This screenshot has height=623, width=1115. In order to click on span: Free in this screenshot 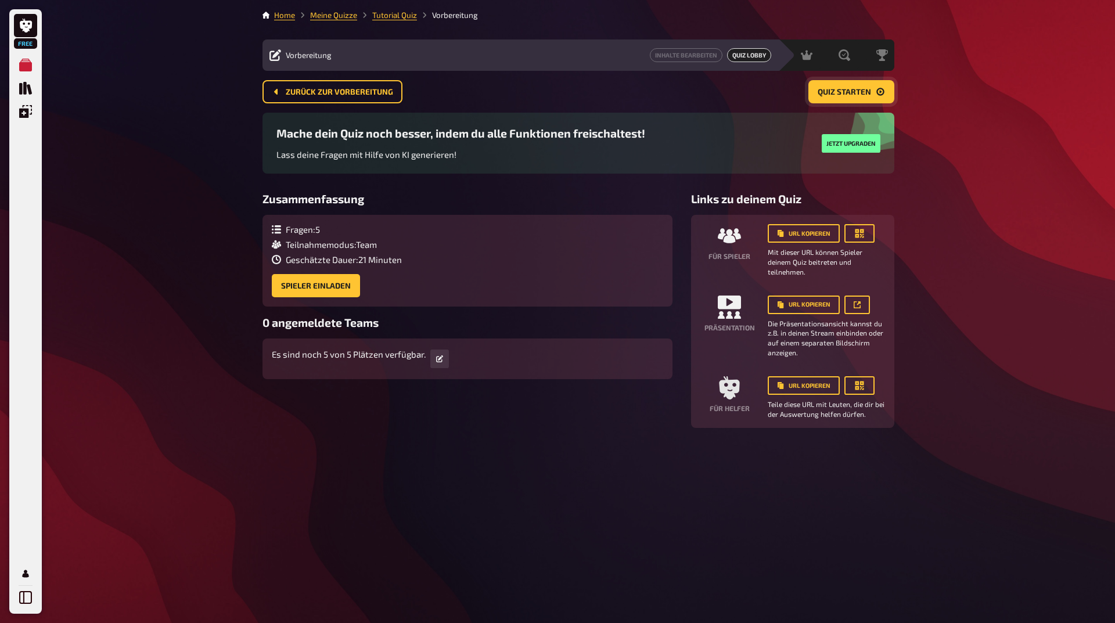, I will do `click(26, 44)`.